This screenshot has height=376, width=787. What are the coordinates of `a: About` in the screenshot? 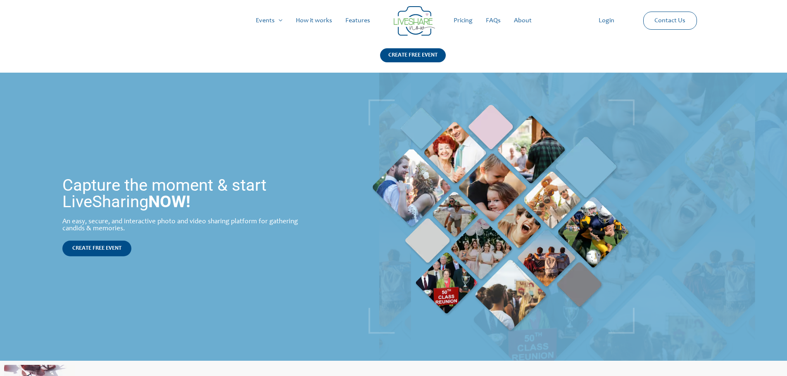 It's located at (522, 21).